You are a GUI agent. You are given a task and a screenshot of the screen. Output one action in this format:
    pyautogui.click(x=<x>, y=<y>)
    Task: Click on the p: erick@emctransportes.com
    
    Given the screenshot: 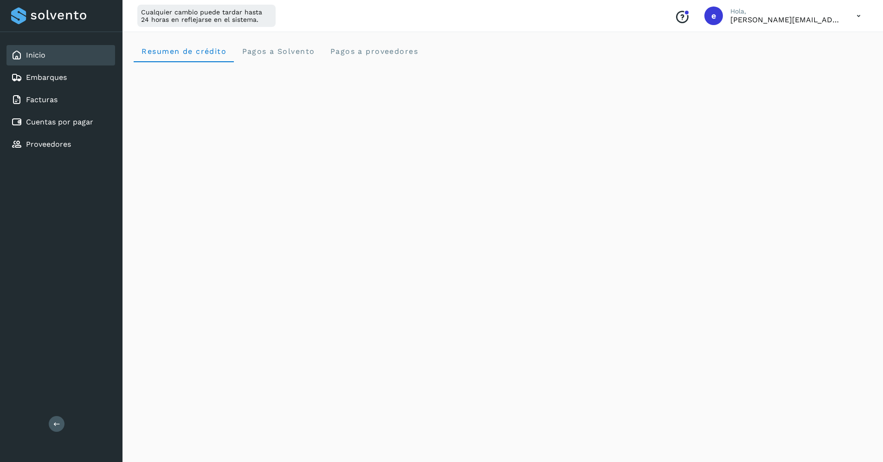 What is the action you would take?
    pyautogui.click(x=786, y=19)
    